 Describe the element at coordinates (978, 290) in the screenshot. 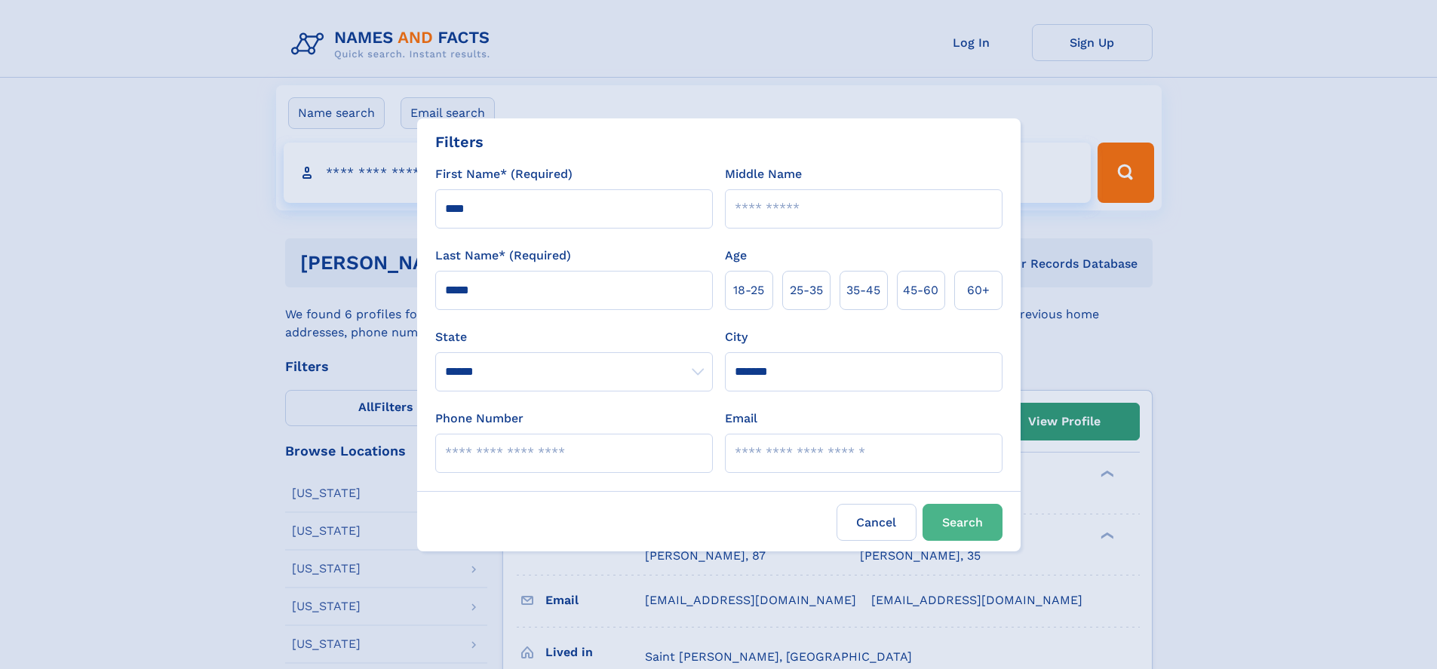

I see `span: 60+` at that location.